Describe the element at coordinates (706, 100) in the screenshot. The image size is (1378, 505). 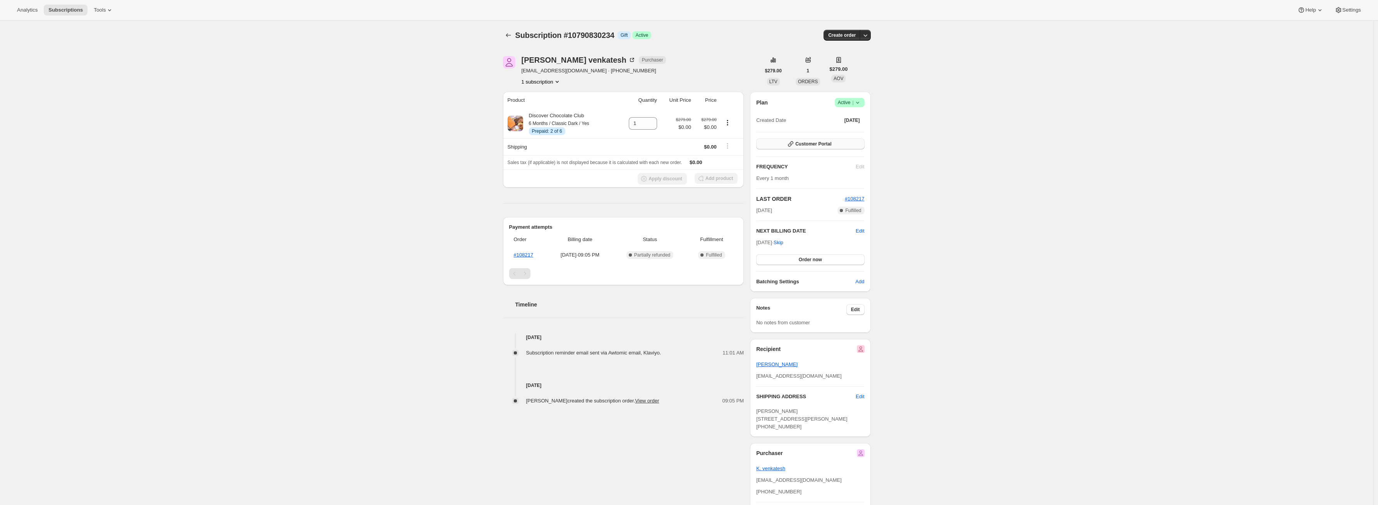
I see `th: Price` at that location.